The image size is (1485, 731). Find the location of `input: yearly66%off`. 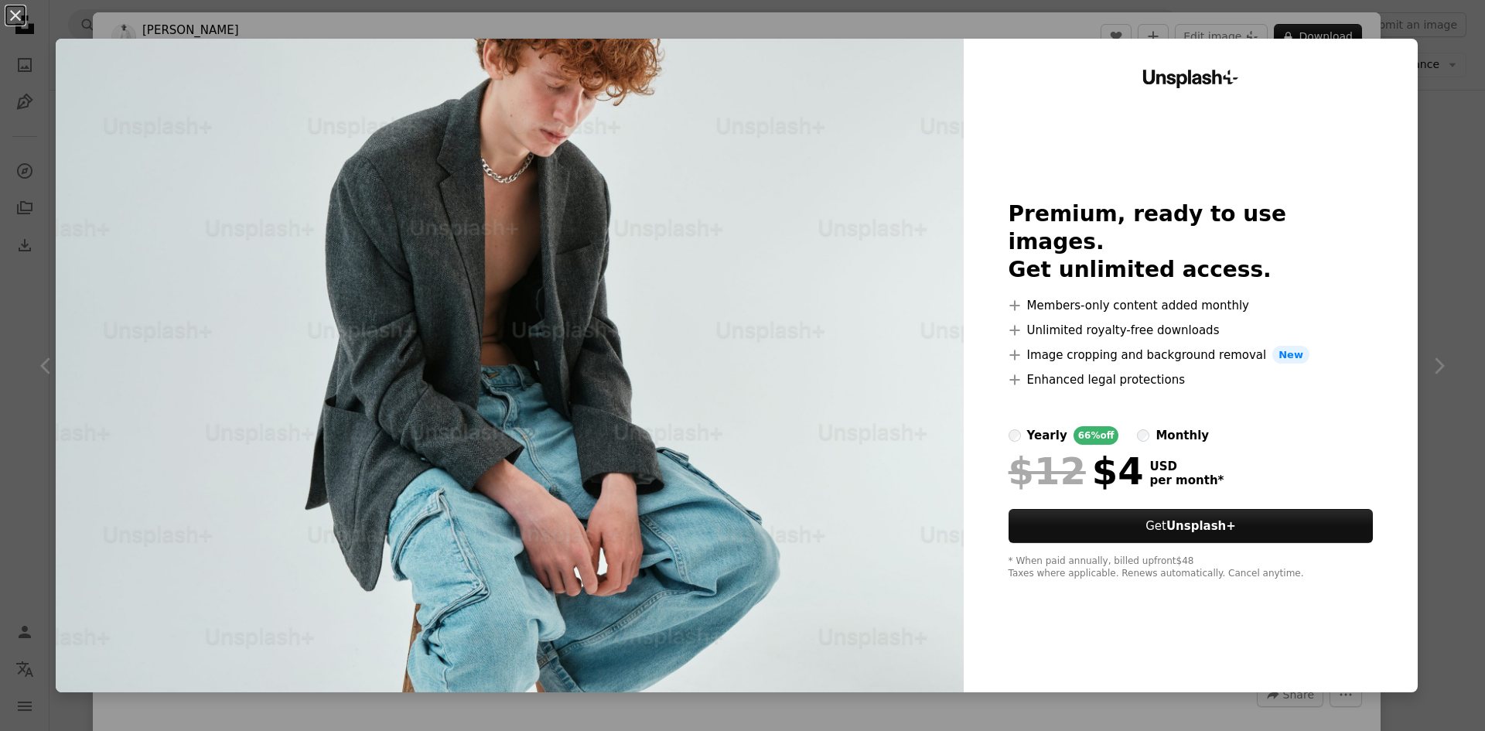

input: yearly66%off is located at coordinates (1015, 435).